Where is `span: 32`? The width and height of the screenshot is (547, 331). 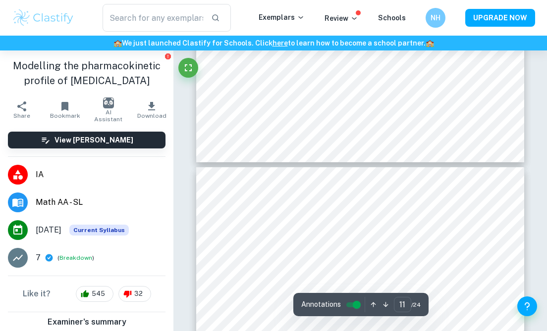 span: 32 is located at coordinates (138, 294).